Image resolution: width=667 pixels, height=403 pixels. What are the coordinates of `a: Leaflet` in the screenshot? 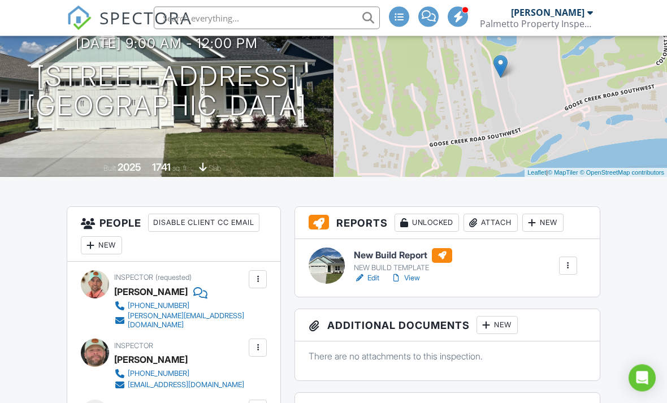 It's located at (536, 173).